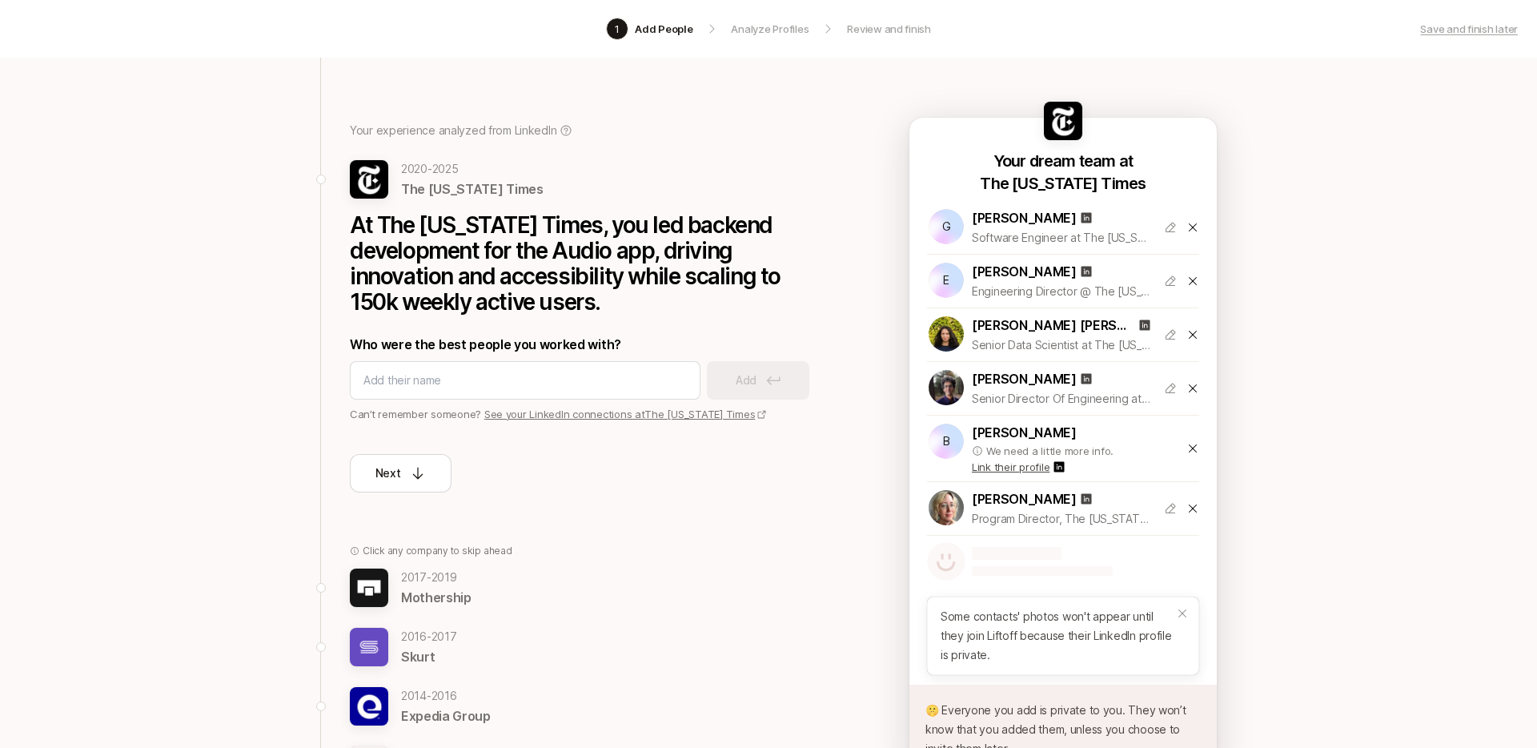  What do you see at coordinates (946, 227) in the screenshot?
I see `p: G` at bounding box center [946, 227].